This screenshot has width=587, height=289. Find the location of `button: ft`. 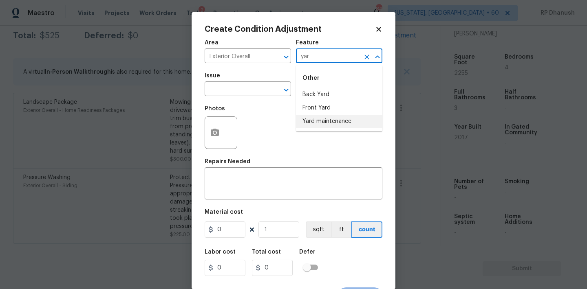

button: ft is located at coordinates (341, 230).